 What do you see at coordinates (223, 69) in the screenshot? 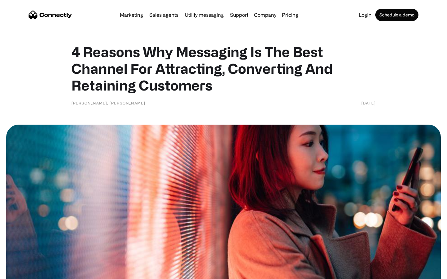
I see `h1: 4 Reasons Why Messaging Is The Best Channel For Attracting, Converting And Retaining Customers` at bounding box center [223, 69].